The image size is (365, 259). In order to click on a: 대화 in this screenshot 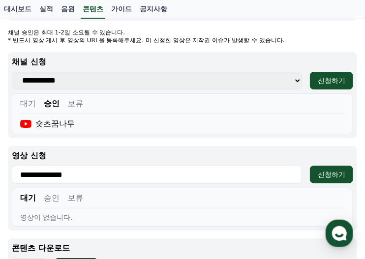, I will do `click(96, 190)`.